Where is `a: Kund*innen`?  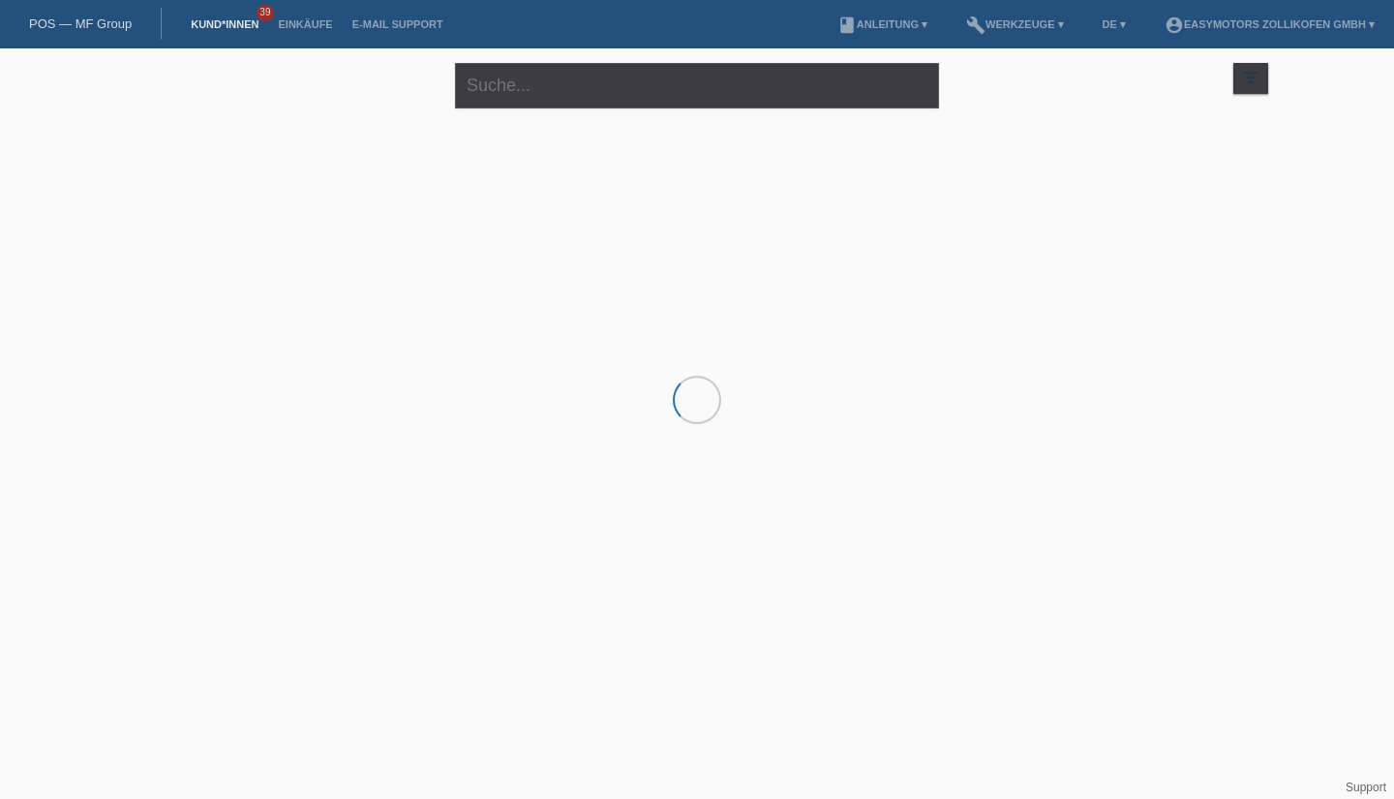 a: Kund*innen is located at coordinates (225, 24).